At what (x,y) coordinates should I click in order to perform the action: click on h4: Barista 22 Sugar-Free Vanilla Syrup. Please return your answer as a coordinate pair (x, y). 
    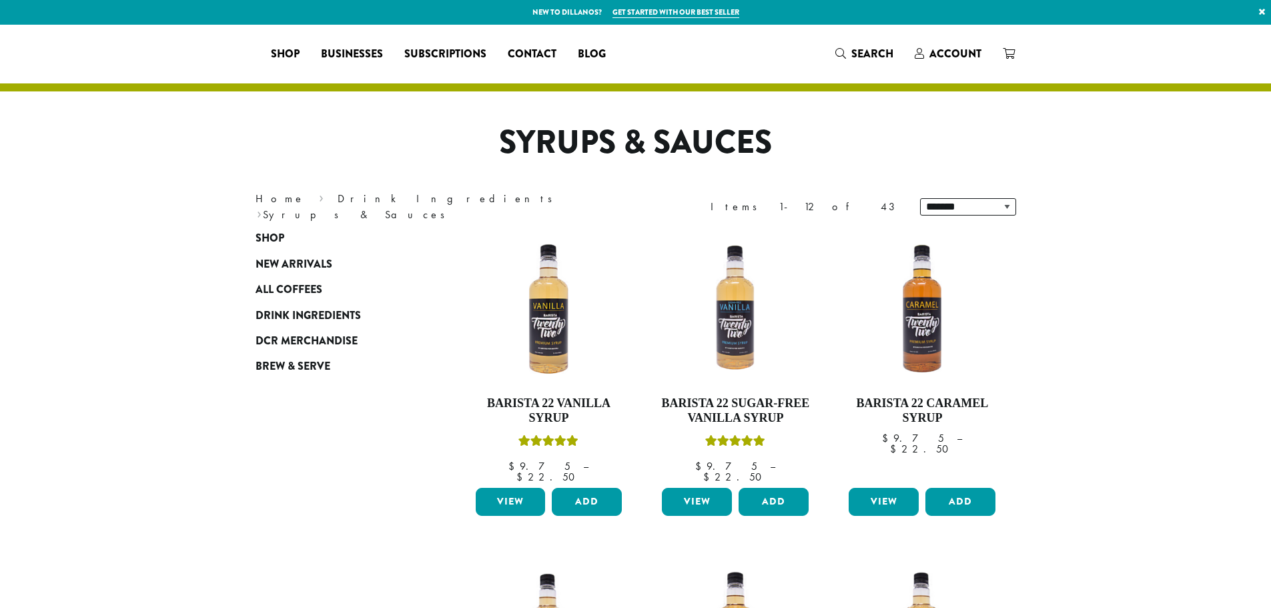
    Looking at the image, I should click on (735, 410).